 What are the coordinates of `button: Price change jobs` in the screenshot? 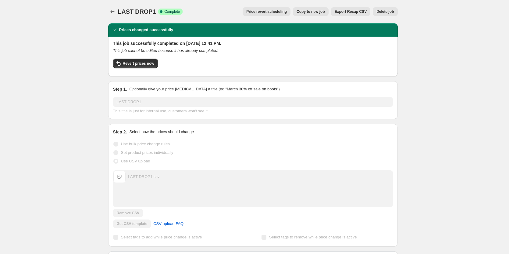 It's located at (112, 12).